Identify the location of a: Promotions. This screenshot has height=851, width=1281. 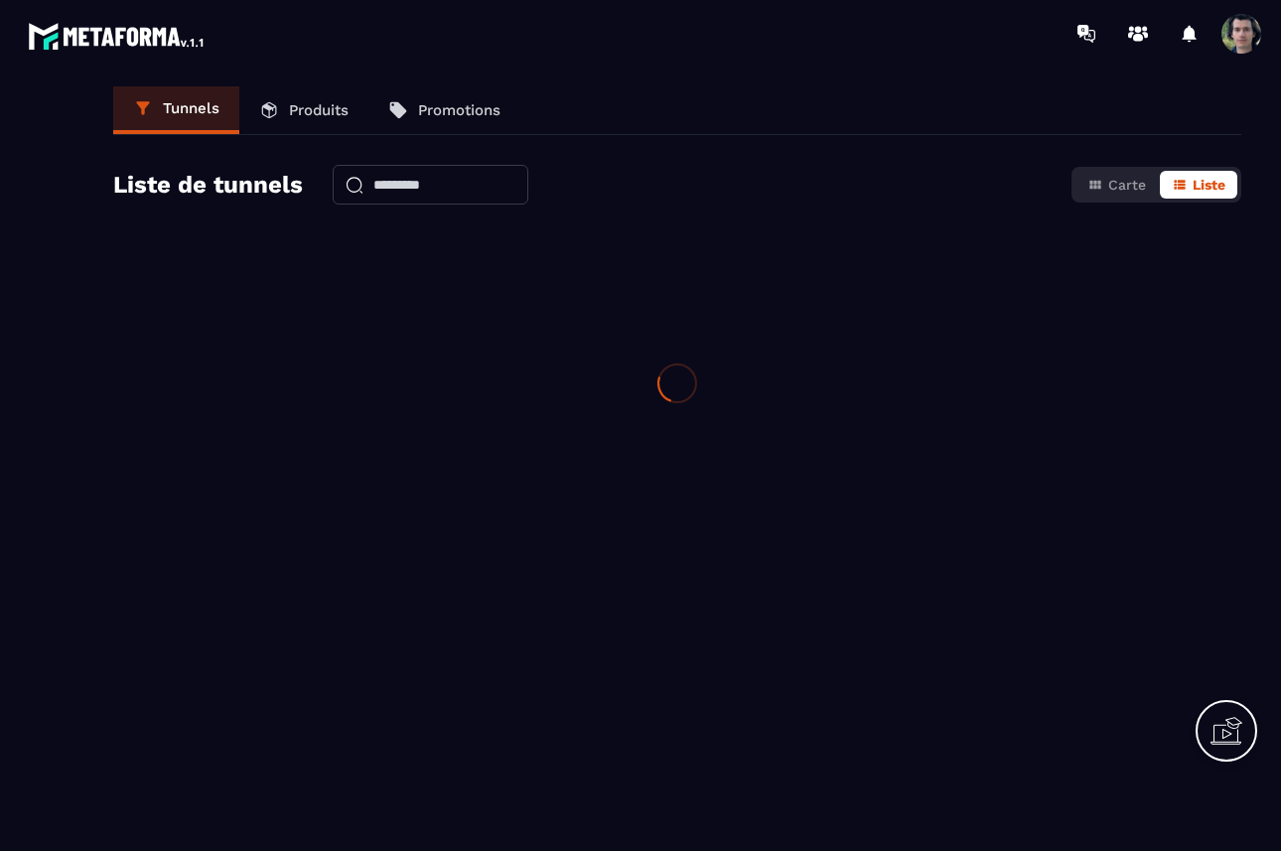
(444, 110).